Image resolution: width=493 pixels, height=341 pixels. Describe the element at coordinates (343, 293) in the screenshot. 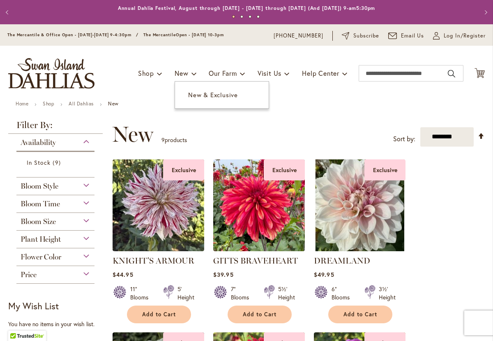

I see `div: 6" Blooms` at that location.